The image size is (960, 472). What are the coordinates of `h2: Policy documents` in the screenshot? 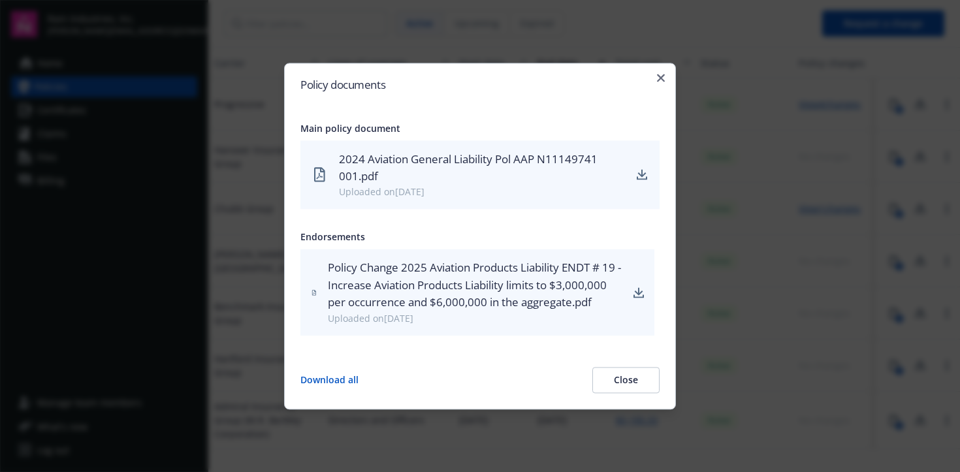 It's located at (480, 84).